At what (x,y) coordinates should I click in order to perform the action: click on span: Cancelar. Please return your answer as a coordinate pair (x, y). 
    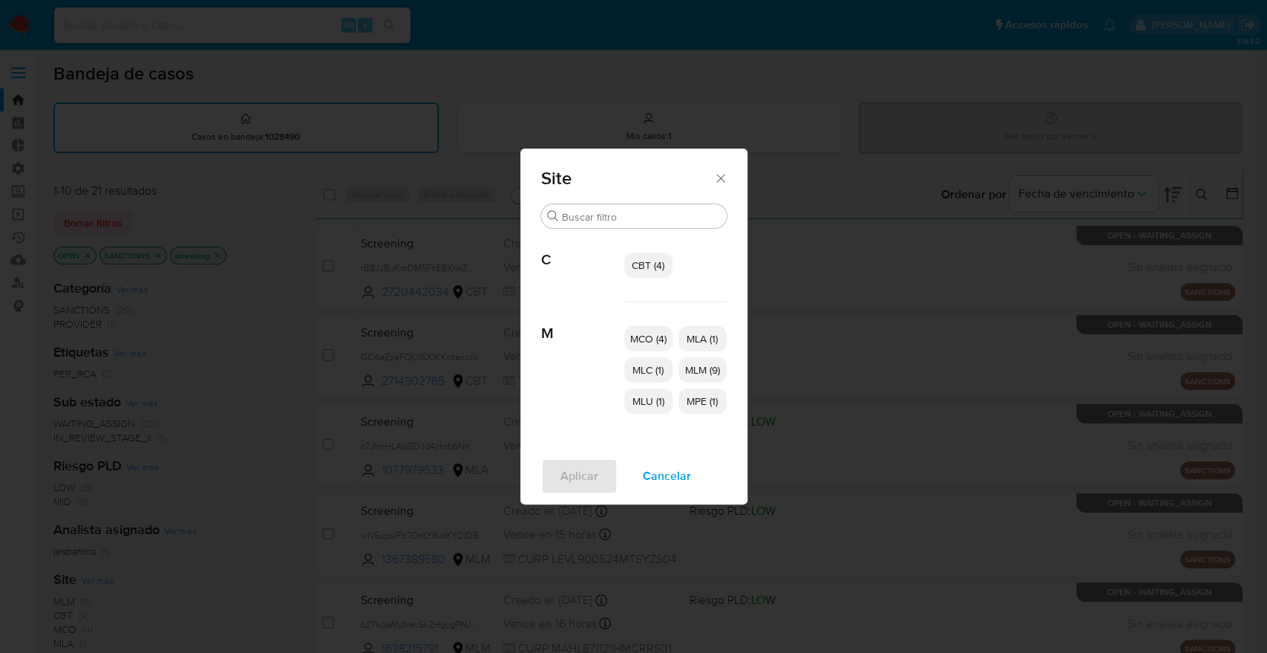
    Looking at the image, I should click on (667, 476).